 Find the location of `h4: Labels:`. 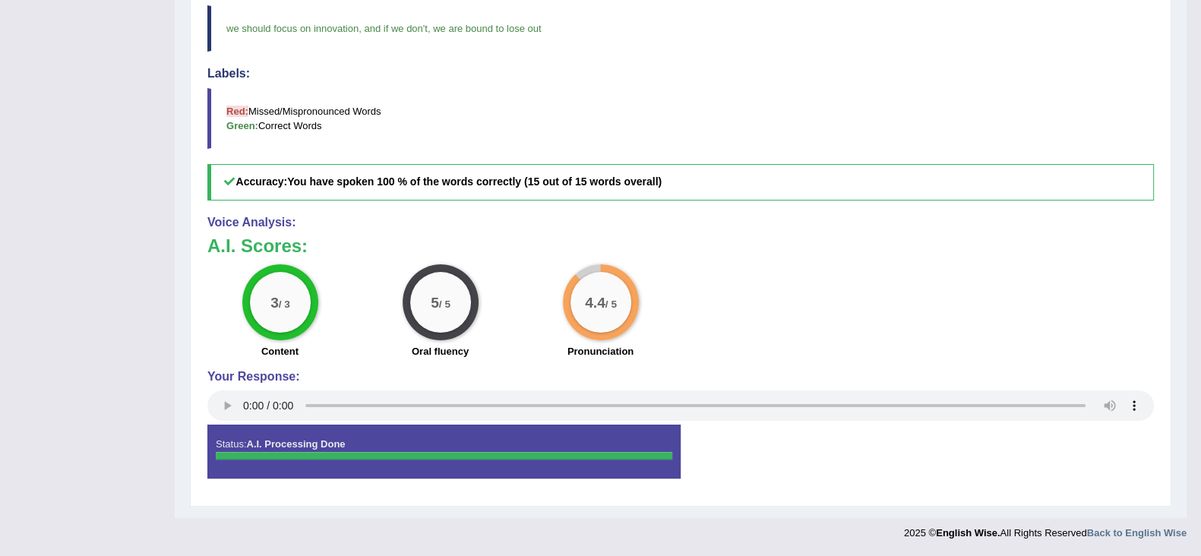

h4: Labels: is located at coordinates (681, 74).